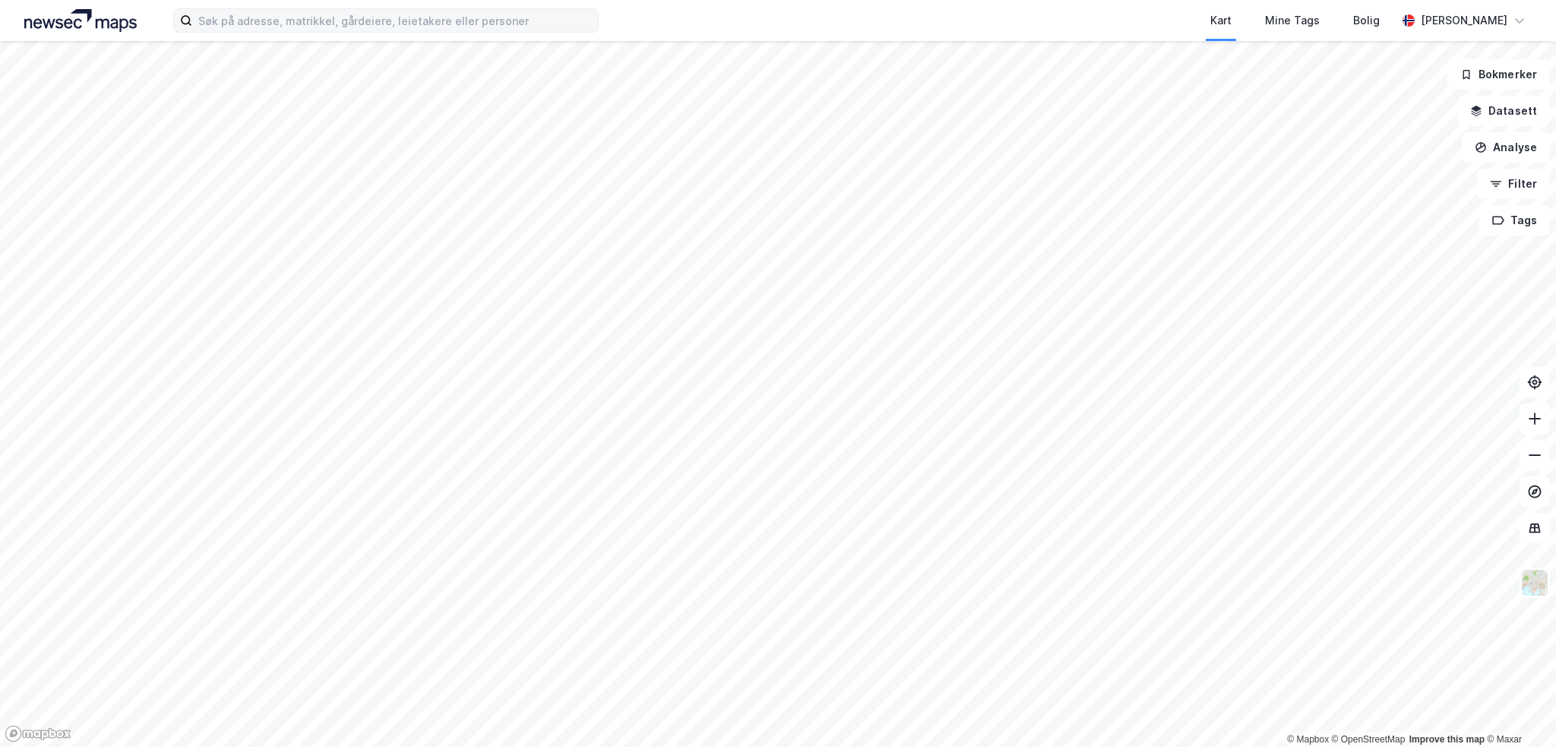 The height and width of the screenshot is (747, 1556). I want to click on a: OpenStreetMap, so click(1368, 739).